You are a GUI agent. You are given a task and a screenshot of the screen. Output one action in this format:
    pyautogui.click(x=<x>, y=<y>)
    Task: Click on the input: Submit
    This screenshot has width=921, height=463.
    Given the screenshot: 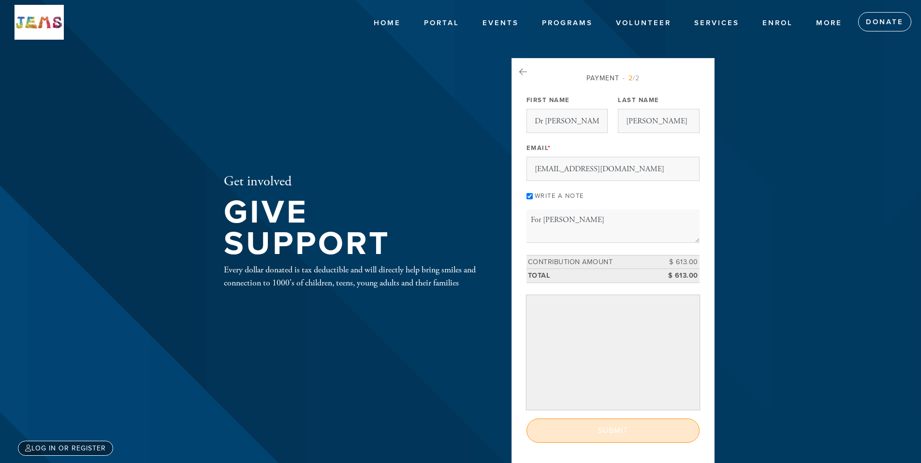 What is the action you would take?
    pyautogui.click(x=613, y=430)
    